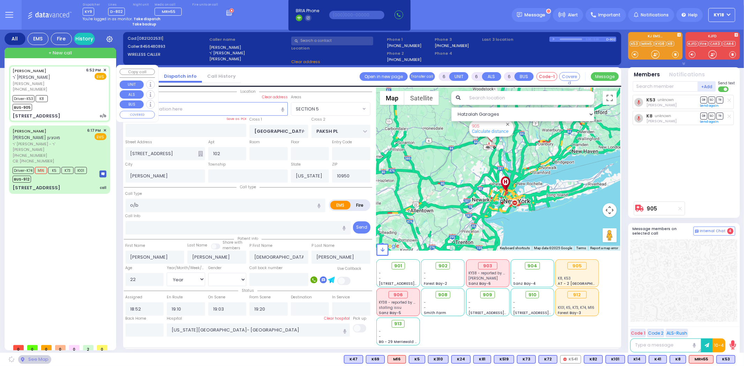  I want to click on label: En Route, so click(175, 298).